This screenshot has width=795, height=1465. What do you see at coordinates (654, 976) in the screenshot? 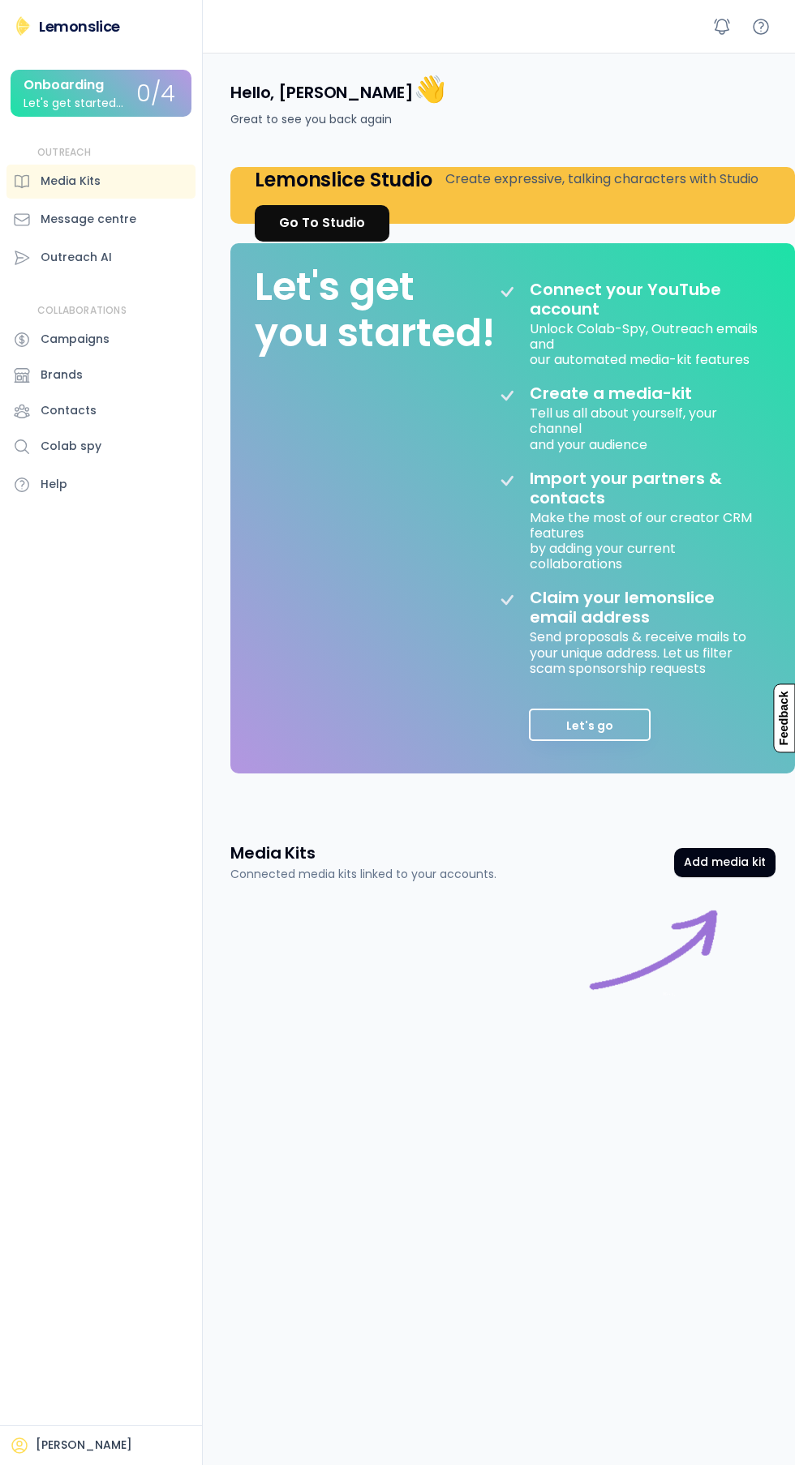
I see `img: connect%20image%20purple.gif` at bounding box center [654, 976].